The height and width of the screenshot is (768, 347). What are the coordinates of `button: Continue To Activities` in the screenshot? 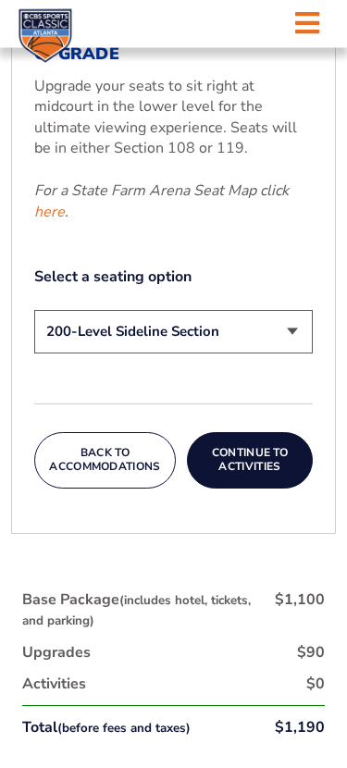 It's located at (250, 461).